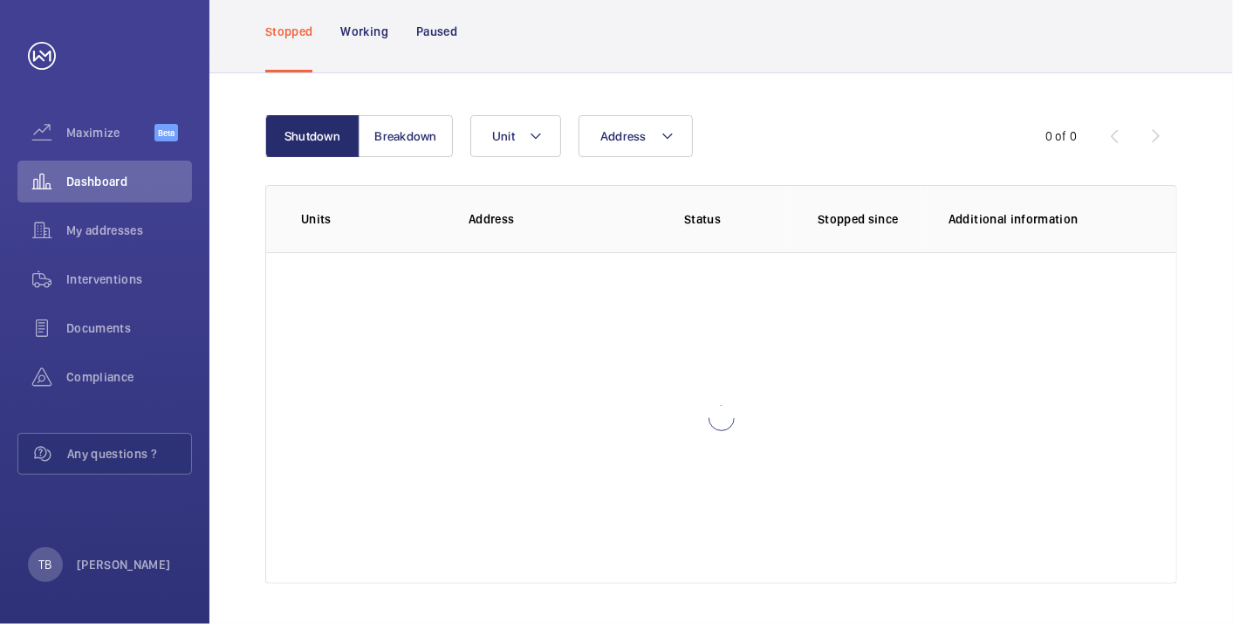 This screenshot has width=1233, height=624. I want to click on span: Documents, so click(129, 328).